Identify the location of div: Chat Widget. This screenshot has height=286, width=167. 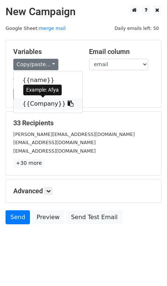
(148, 268).